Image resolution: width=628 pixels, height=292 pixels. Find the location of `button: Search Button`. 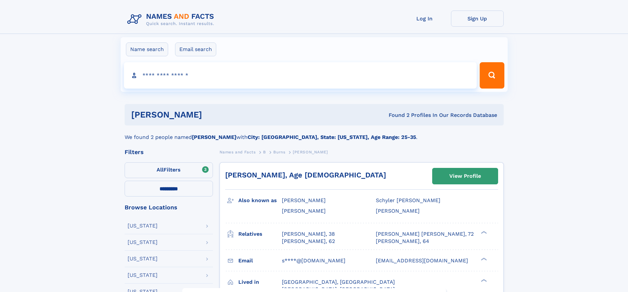

button: Search Button is located at coordinates (492, 75).